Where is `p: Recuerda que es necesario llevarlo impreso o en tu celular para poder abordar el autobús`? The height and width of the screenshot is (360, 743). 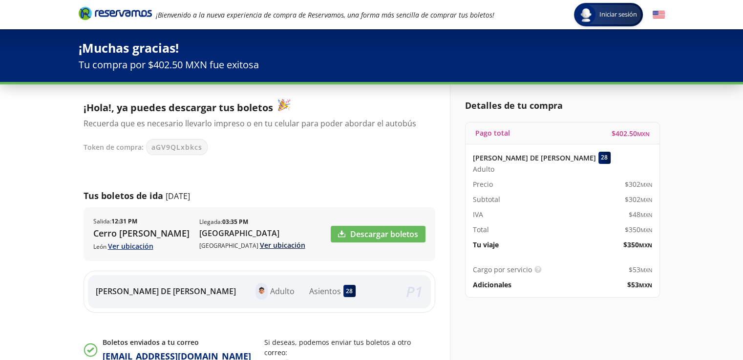
p: Recuerda que es necesario llevarlo impreso o en tu celular para poder abordar el autobús is located at coordinates (254, 124).